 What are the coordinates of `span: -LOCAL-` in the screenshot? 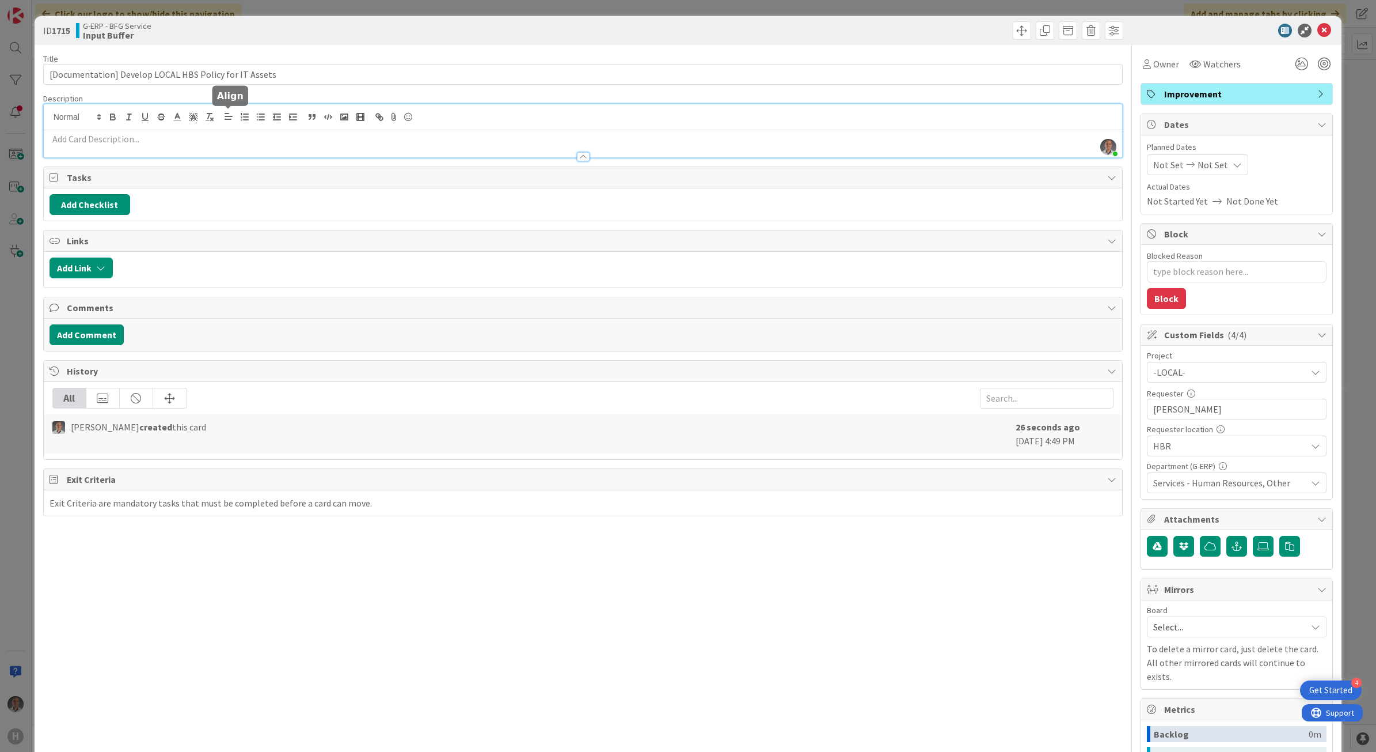 It's located at (1227, 372).